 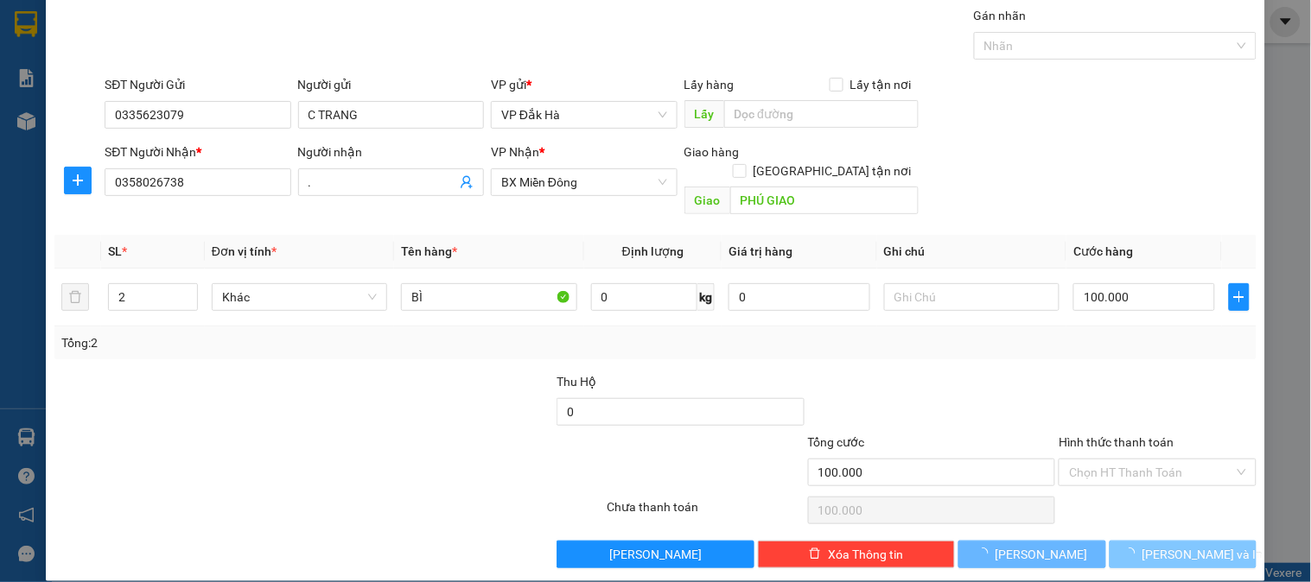 I want to click on button: delete, so click(x=75, y=297).